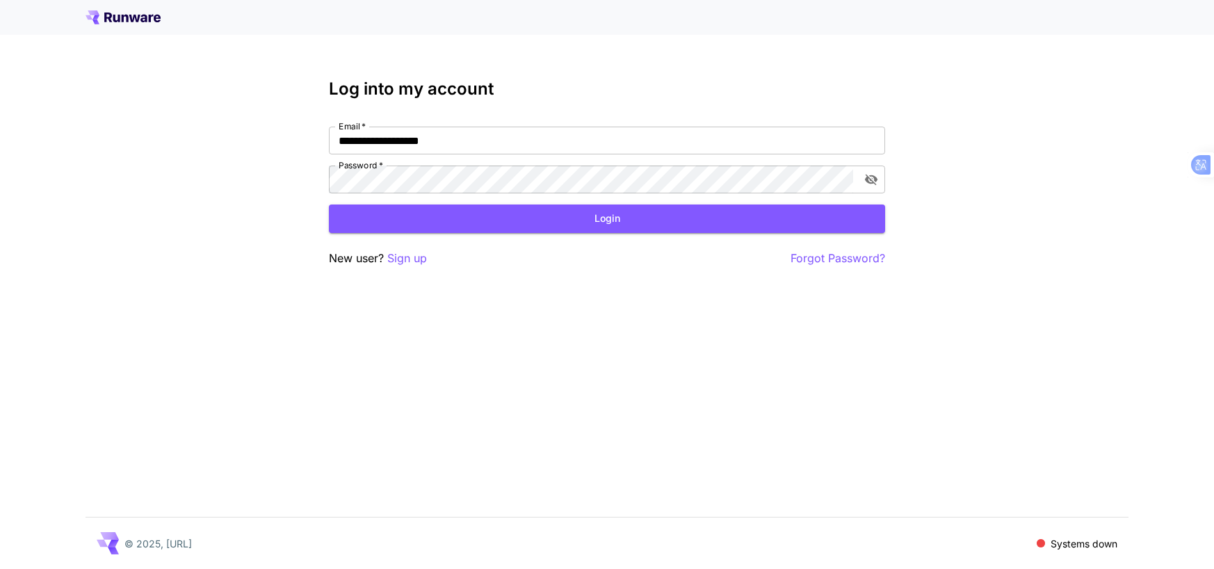 The image size is (1214, 569). What do you see at coordinates (407, 258) in the screenshot?
I see `p: Sign up` at bounding box center [407, 258].